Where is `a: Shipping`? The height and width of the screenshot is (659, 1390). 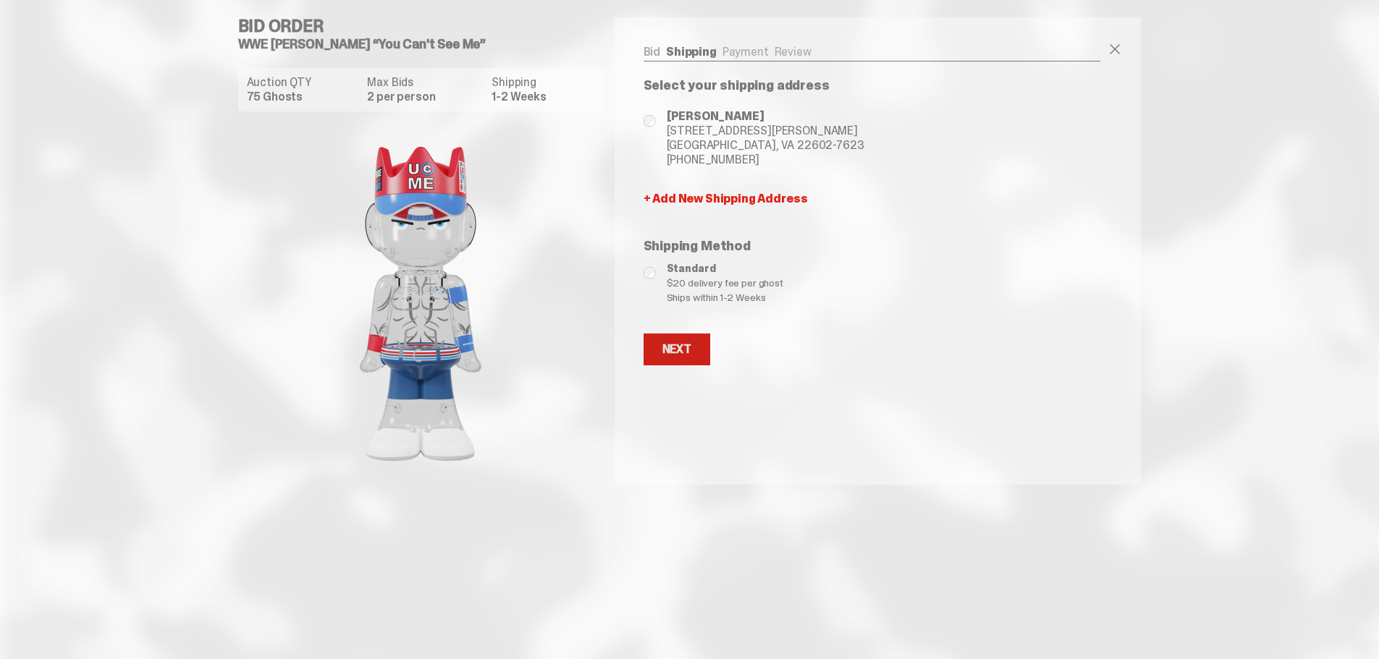 a: Shipping is located at coordinates (691, 51).